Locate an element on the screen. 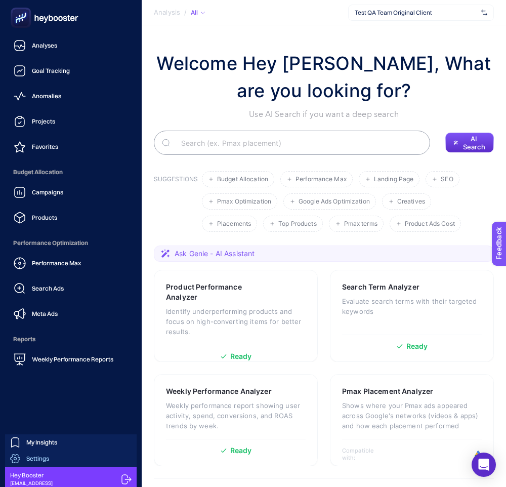 The height and width of the screenshot is (487, 506). a: Weekly Performance AnalyzerWeekly performance report showing user activity, spend, conversions, a... is located at coordinates (236, 420).